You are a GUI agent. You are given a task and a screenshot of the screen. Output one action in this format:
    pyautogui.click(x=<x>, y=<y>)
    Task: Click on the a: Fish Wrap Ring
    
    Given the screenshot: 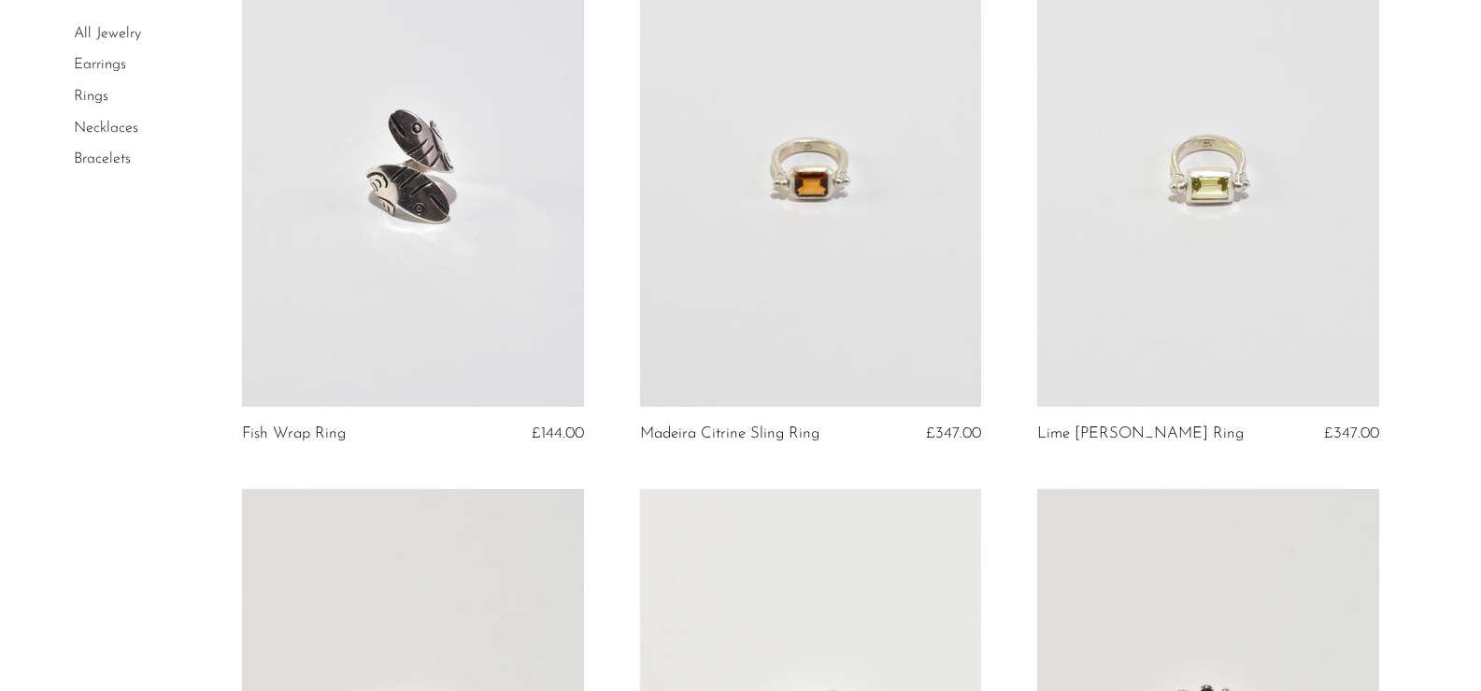 What is the action you would take?
    pyautogui.click(x=293, y=434)
    